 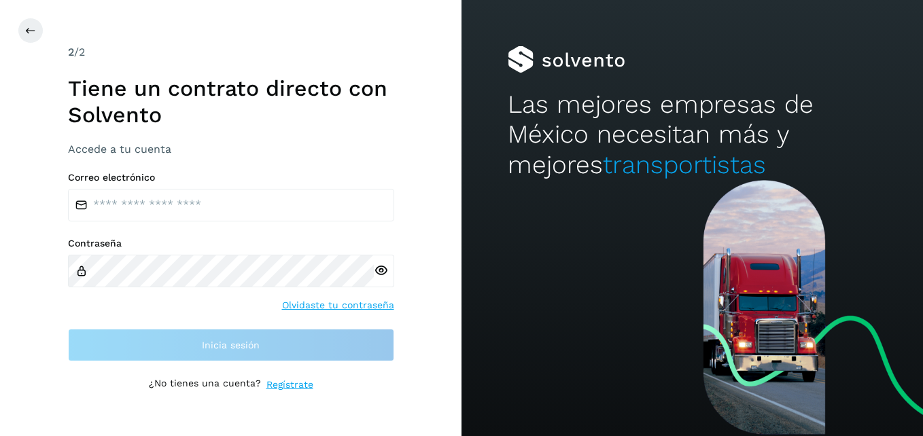 I want to click on button: Inicia sesión, so click(x=231, y=345).